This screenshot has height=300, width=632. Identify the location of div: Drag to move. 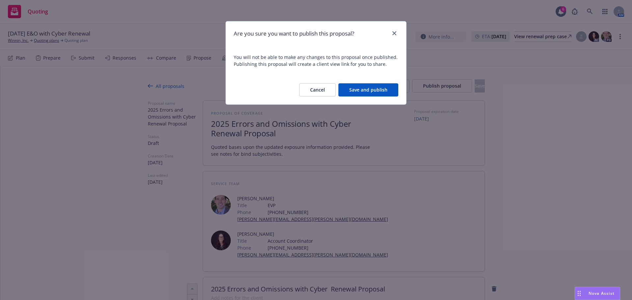
(579, 293).